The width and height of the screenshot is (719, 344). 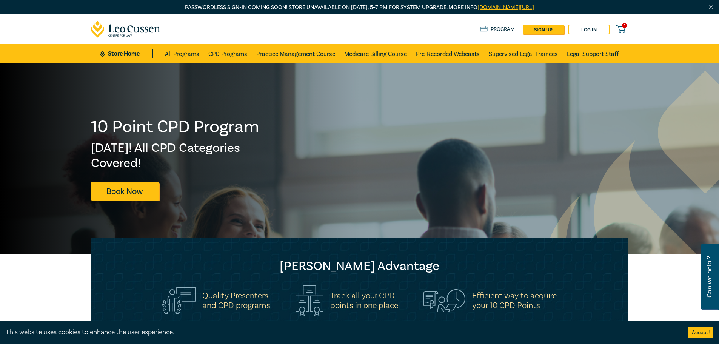 I want to click on div: Close, so click(x=711, y=7).